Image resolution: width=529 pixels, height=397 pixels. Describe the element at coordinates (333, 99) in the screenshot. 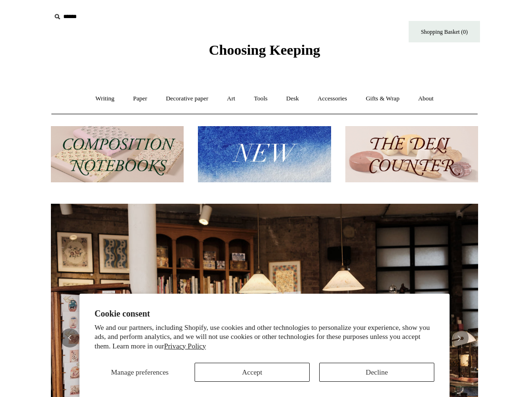

I see `a: Accessories` at that location.